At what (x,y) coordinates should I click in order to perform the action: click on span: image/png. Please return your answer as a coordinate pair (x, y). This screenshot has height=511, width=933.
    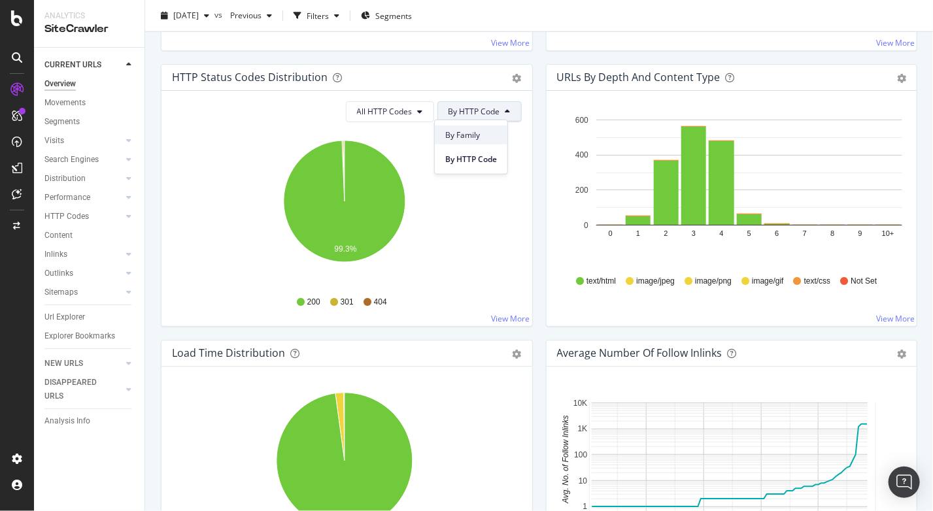
    Looking at the image, I should click on (713, 281).